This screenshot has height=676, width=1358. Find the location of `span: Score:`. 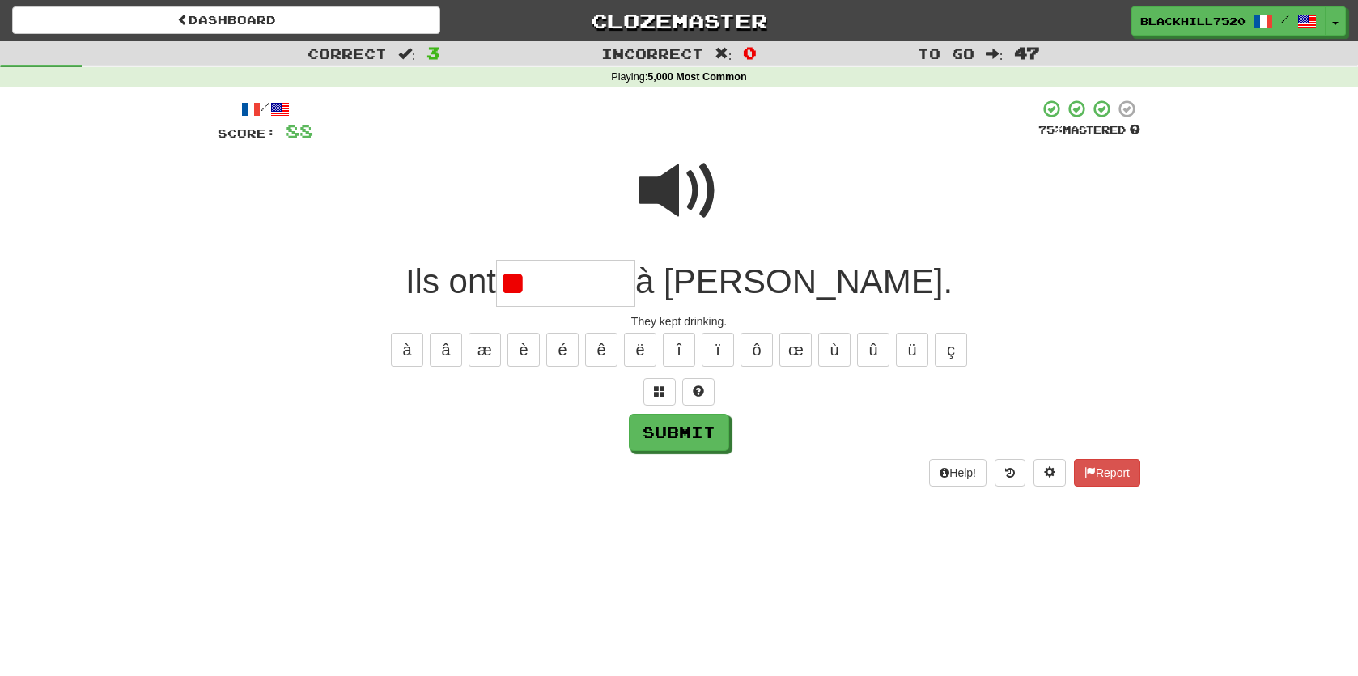

span: Score: is located at coordinates (247, 133).